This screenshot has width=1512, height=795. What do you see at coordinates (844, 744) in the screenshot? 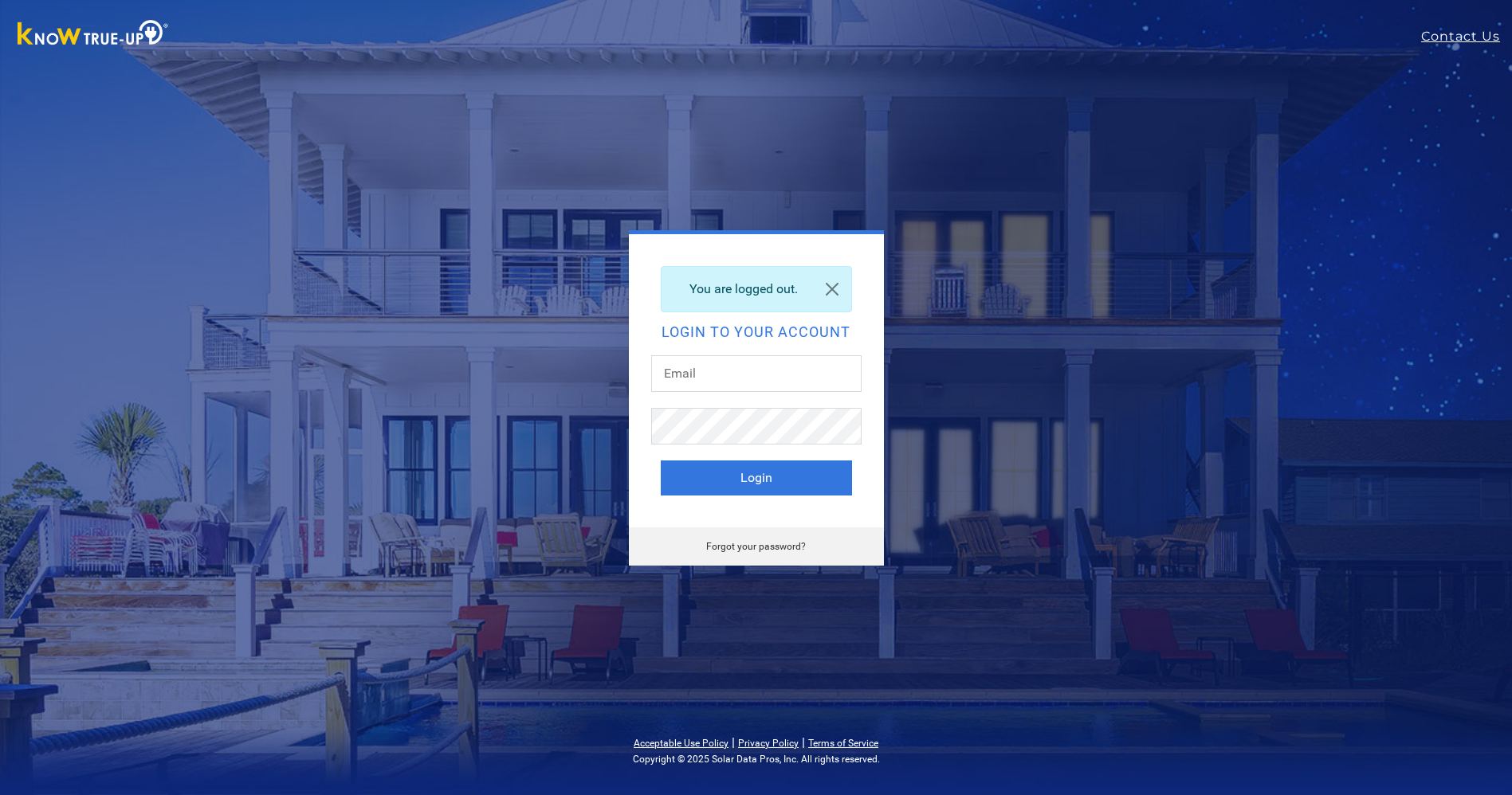
I see `a: Terms of Service` at bounding box center [844, 744].